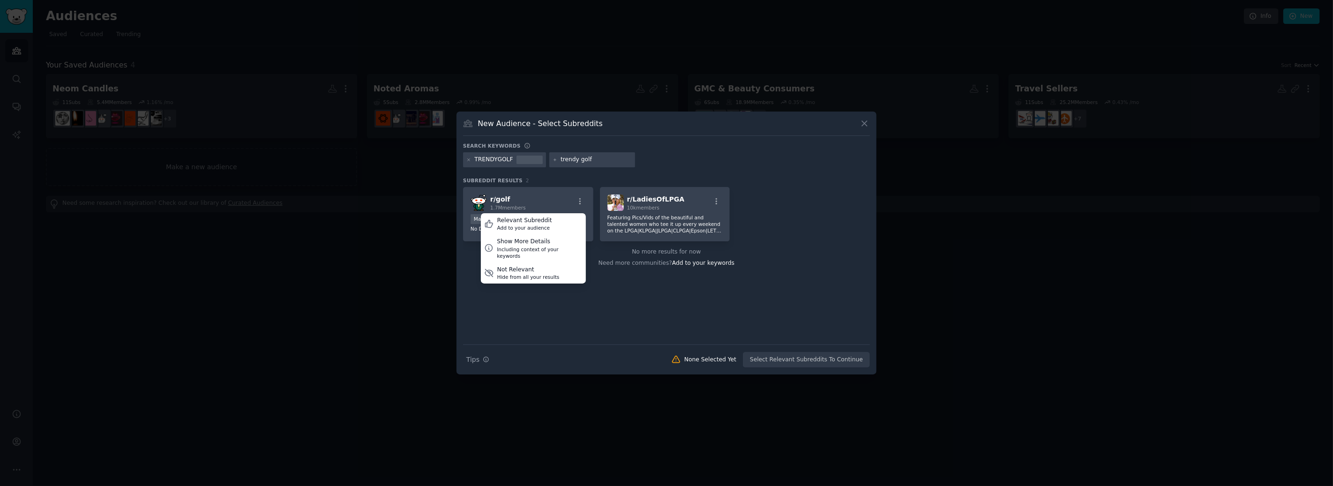 The height and width of the screenshot is (486, 1333). I want to click on div: Not Relevant, so click(528, 270).